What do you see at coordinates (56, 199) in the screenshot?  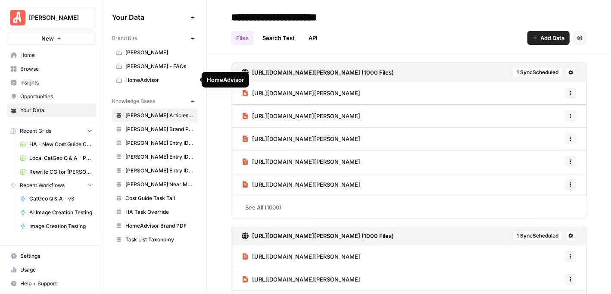 I see `a: CatGeo Q & A - v3` at bounding box center [56, 199].